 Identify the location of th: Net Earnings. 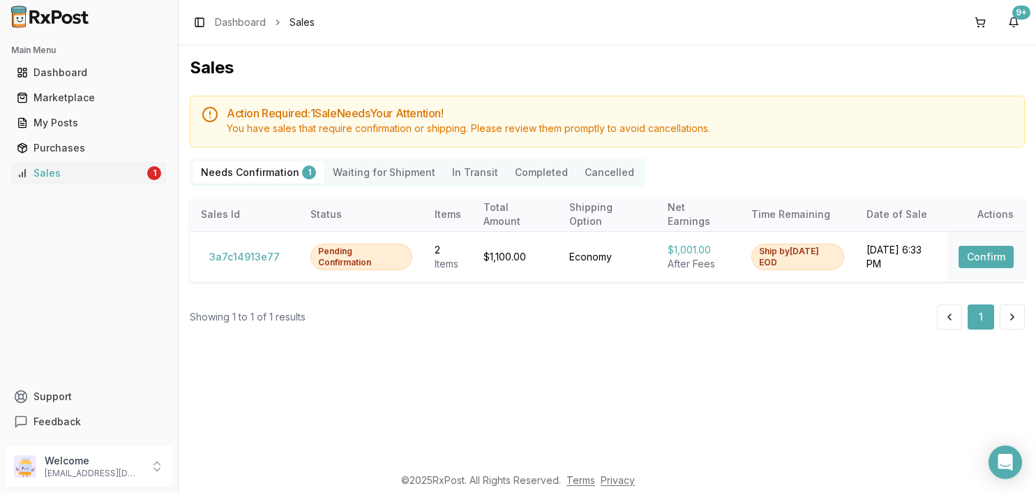
(698, 214).